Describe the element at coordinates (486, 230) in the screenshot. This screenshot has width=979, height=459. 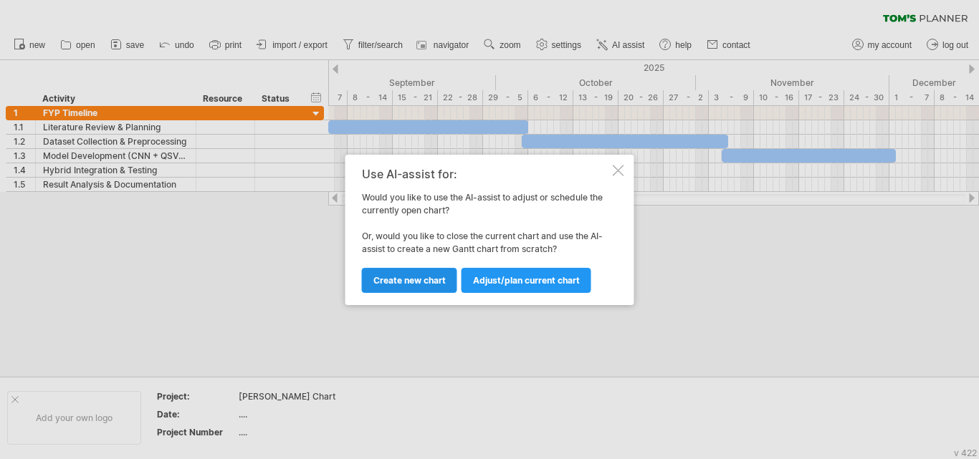
I see `div: Would you like to use the AI-assist to adjust or schedule the currently open chart? Or, would you...` at that location.